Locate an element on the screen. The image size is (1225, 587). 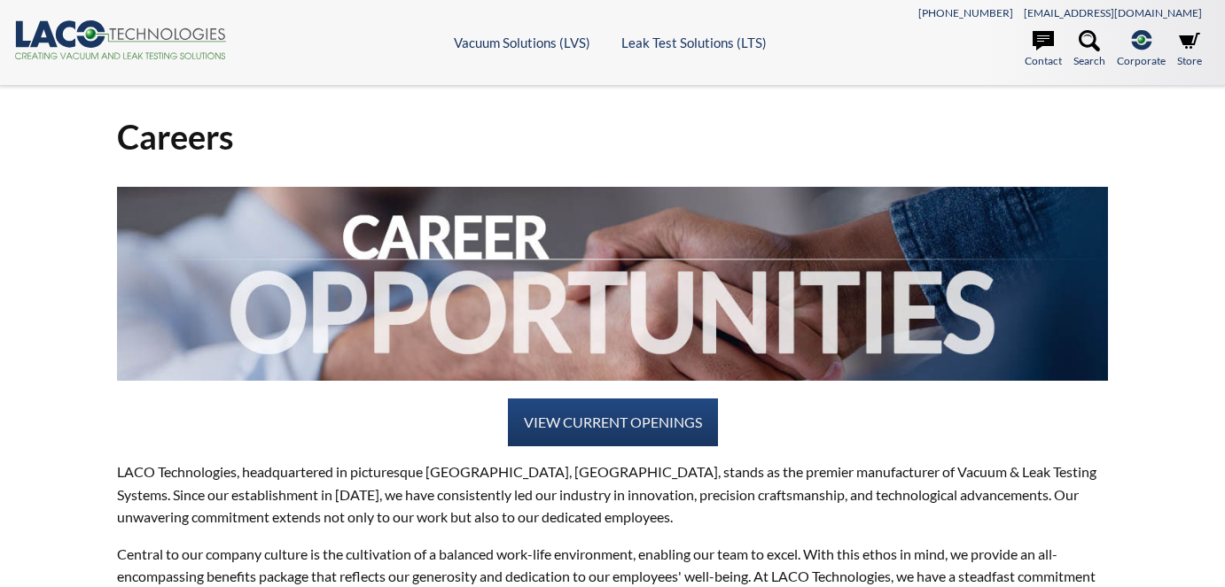
span: Corporate is located at coordinates (1140, 60).